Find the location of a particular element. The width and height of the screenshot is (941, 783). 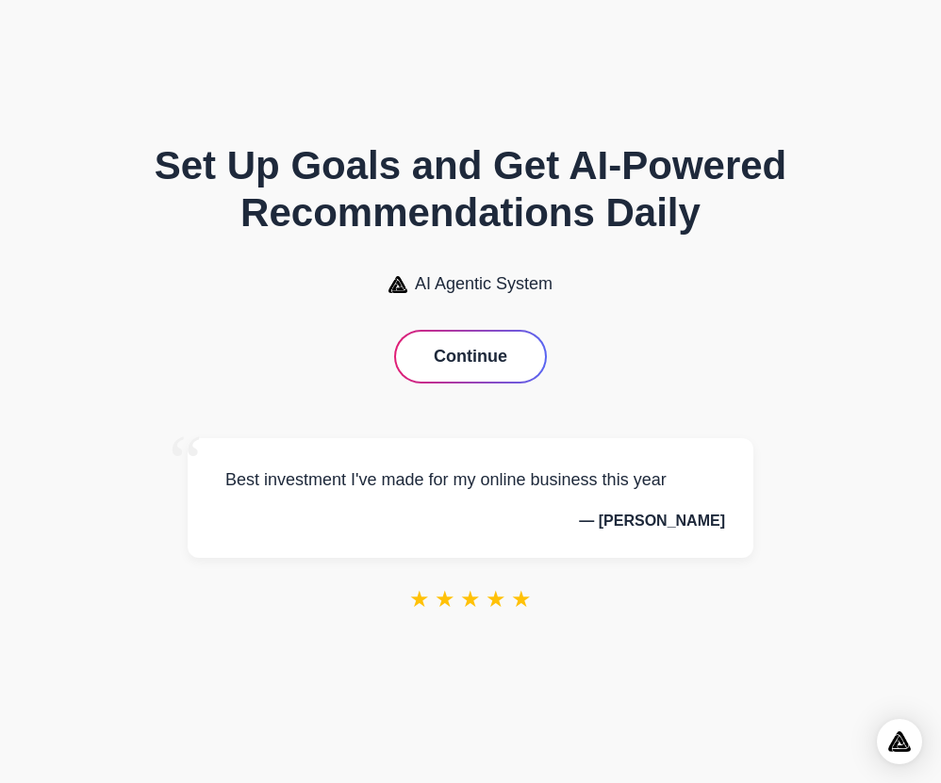

p: Best investment I've made for my online business this year is located at coordinates (470, 480).